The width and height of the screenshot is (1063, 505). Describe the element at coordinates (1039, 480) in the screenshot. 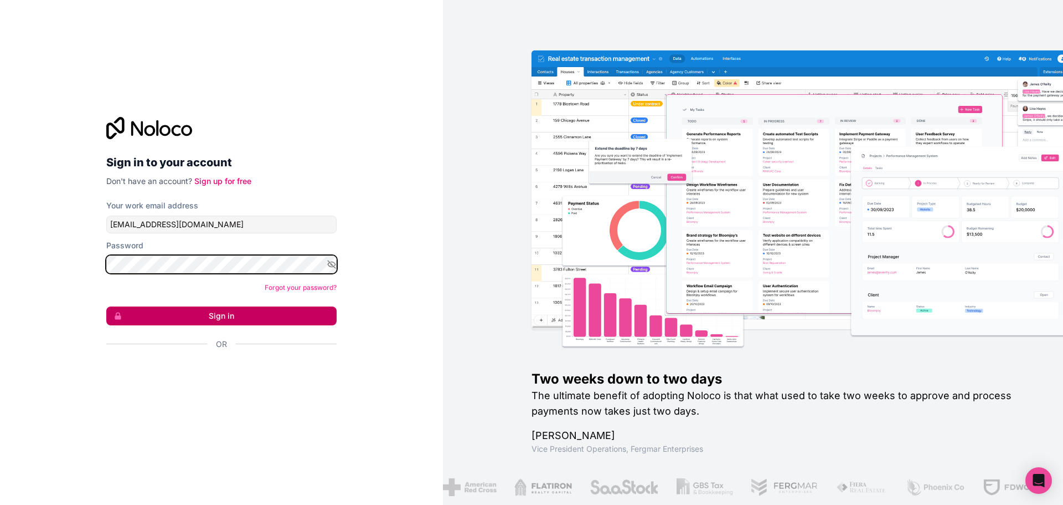

I see `div: Open Intercom Messenger` at that location.